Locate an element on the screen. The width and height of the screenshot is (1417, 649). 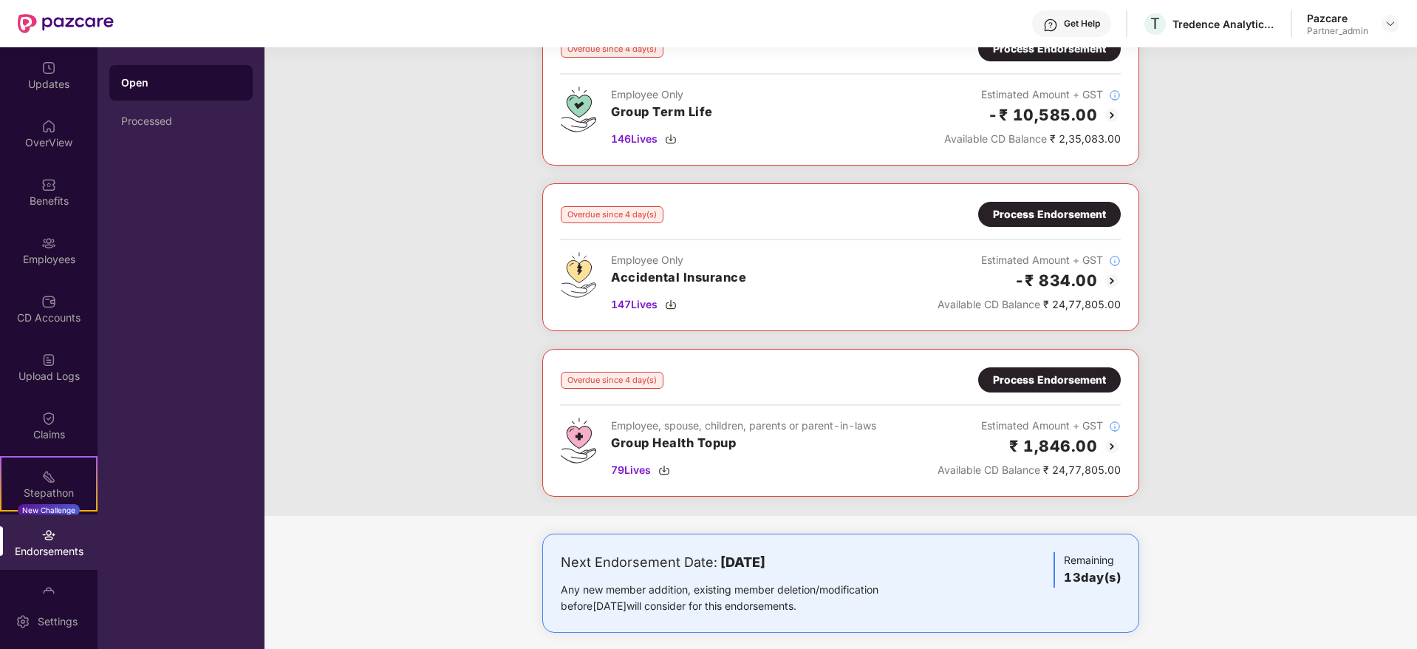
div: Employee, spouse, children, parents or parent-in-laws is located at coordinates (743, 426).